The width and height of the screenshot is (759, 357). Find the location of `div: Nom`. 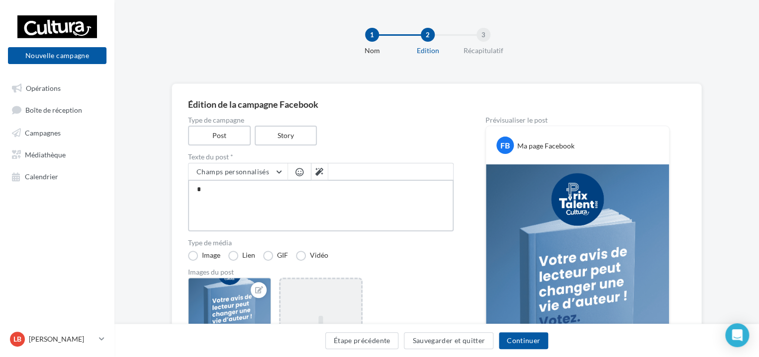

div: Nom is located at coordinates (372, 51).